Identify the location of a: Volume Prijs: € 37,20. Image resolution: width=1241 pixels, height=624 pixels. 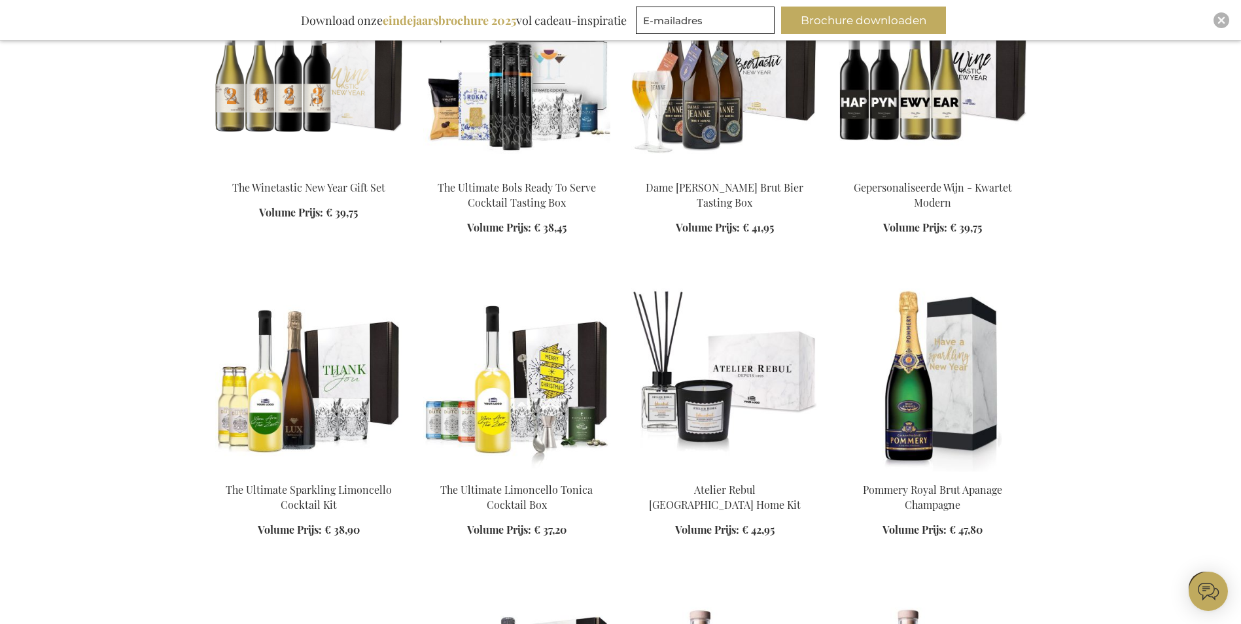
(517, 530).